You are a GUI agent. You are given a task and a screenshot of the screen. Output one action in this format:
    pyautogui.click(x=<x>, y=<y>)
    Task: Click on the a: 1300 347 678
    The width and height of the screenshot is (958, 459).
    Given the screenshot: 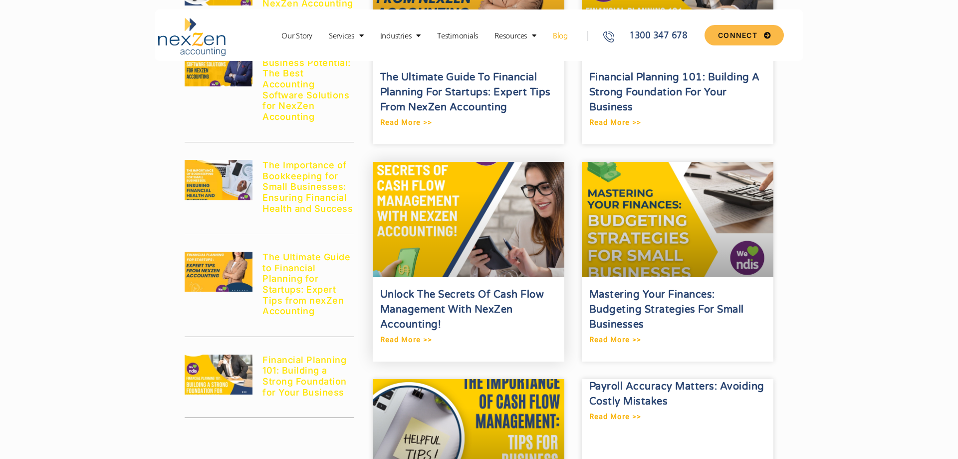 What is the action you would take?
    pyautogui.click(x=651, y=35)
    